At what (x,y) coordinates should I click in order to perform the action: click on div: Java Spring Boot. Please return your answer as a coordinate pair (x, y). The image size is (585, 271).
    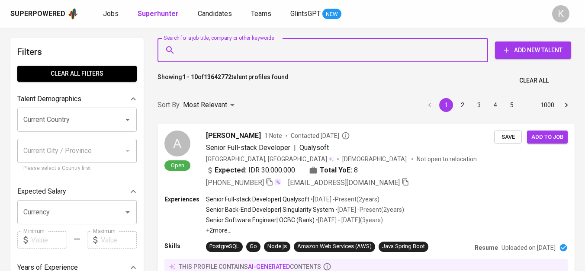
    Looking at the image, I should click on (404, 247).